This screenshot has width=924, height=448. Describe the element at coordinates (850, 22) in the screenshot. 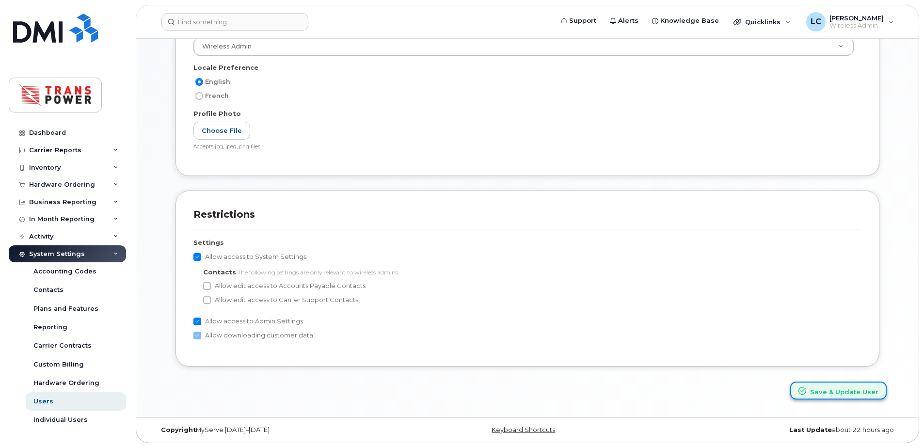

I see `div: Liam Crichton` at that location.